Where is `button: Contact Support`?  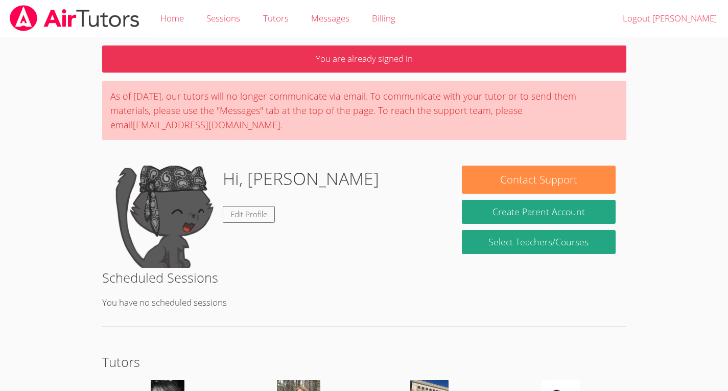
button: Contact Support is located at coordinates (539, 179).